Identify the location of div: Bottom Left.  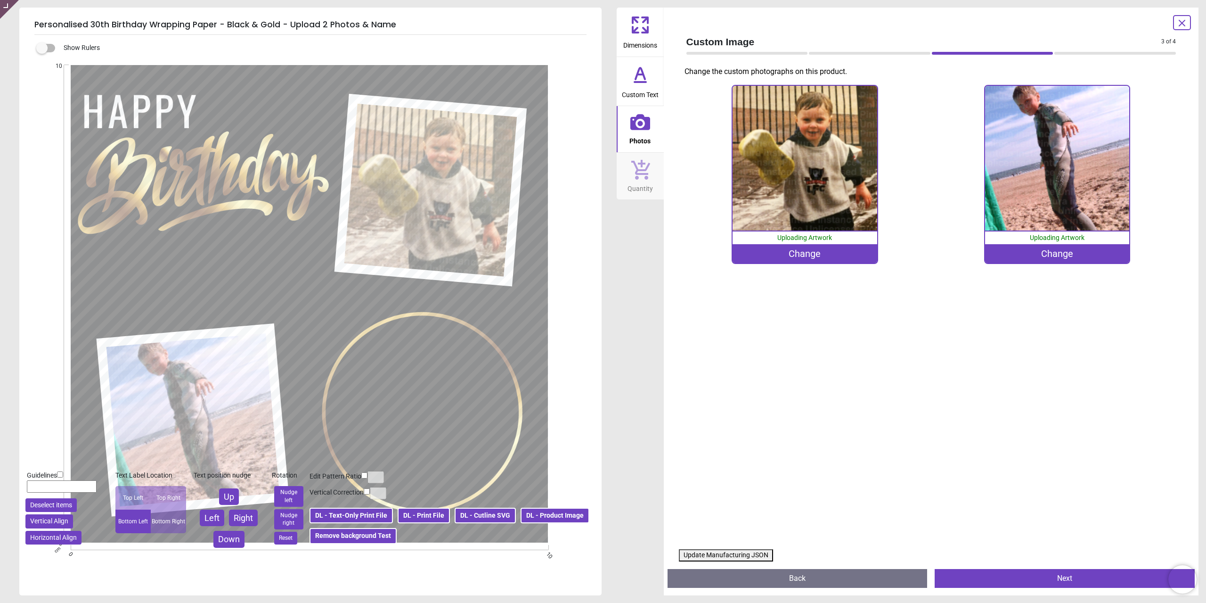
(133, 521).